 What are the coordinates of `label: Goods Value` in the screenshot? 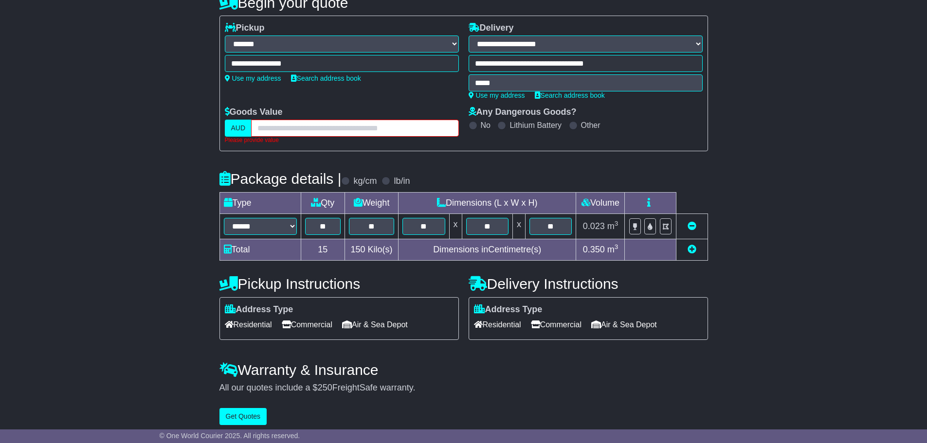 It's located at (253, 112).